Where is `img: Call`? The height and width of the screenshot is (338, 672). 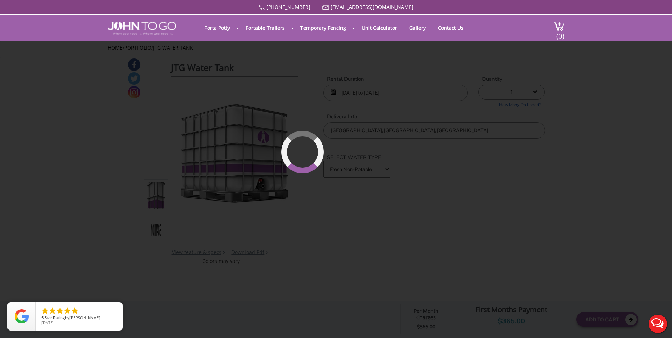
img: Call is located at coordinates (262, 7).